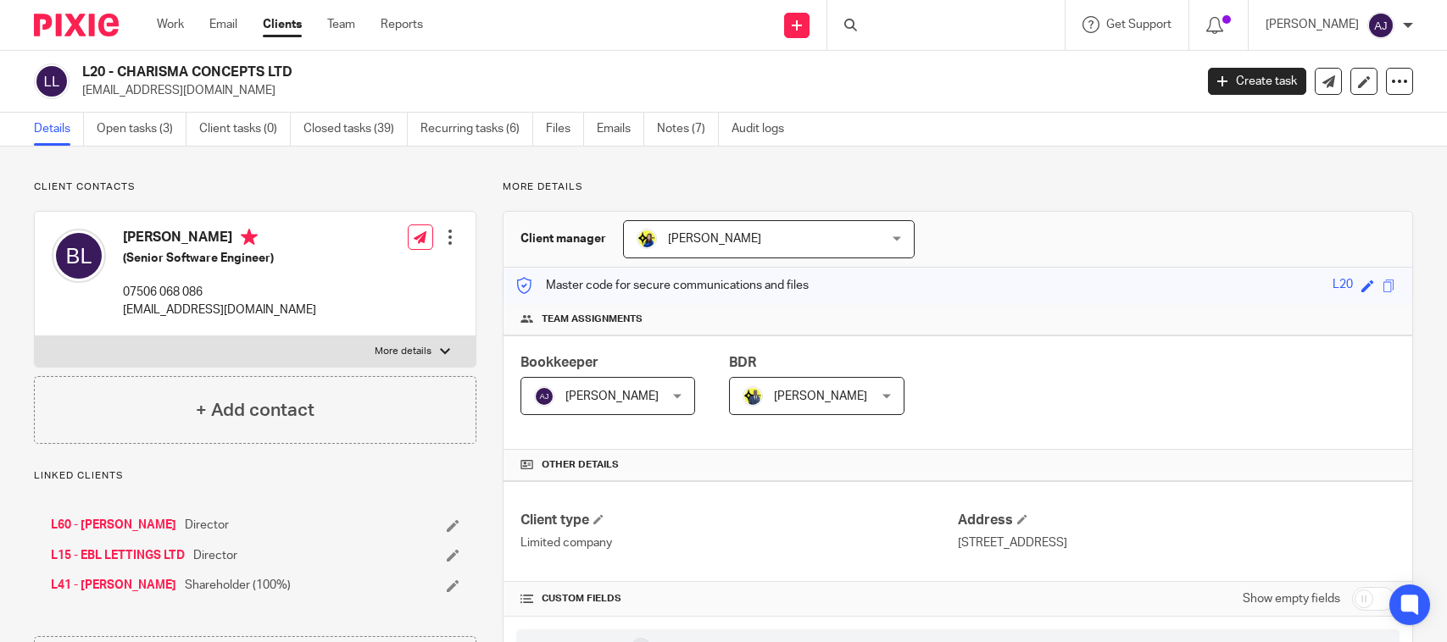 The height and width of the screenshot is (642, 1447). Describe the element at coordinates (220, 259) in the screenshot. I see `h5: (Senior Software Engineer)` at that location.